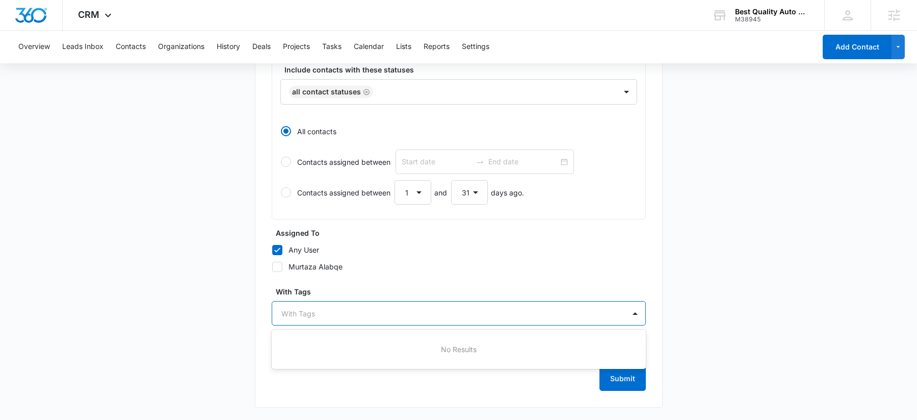 The height and width of the screenshot is (420, 917). Describe the element at coordinates (131, 47) in the screenshot. I see `button: Contacts` at that location.